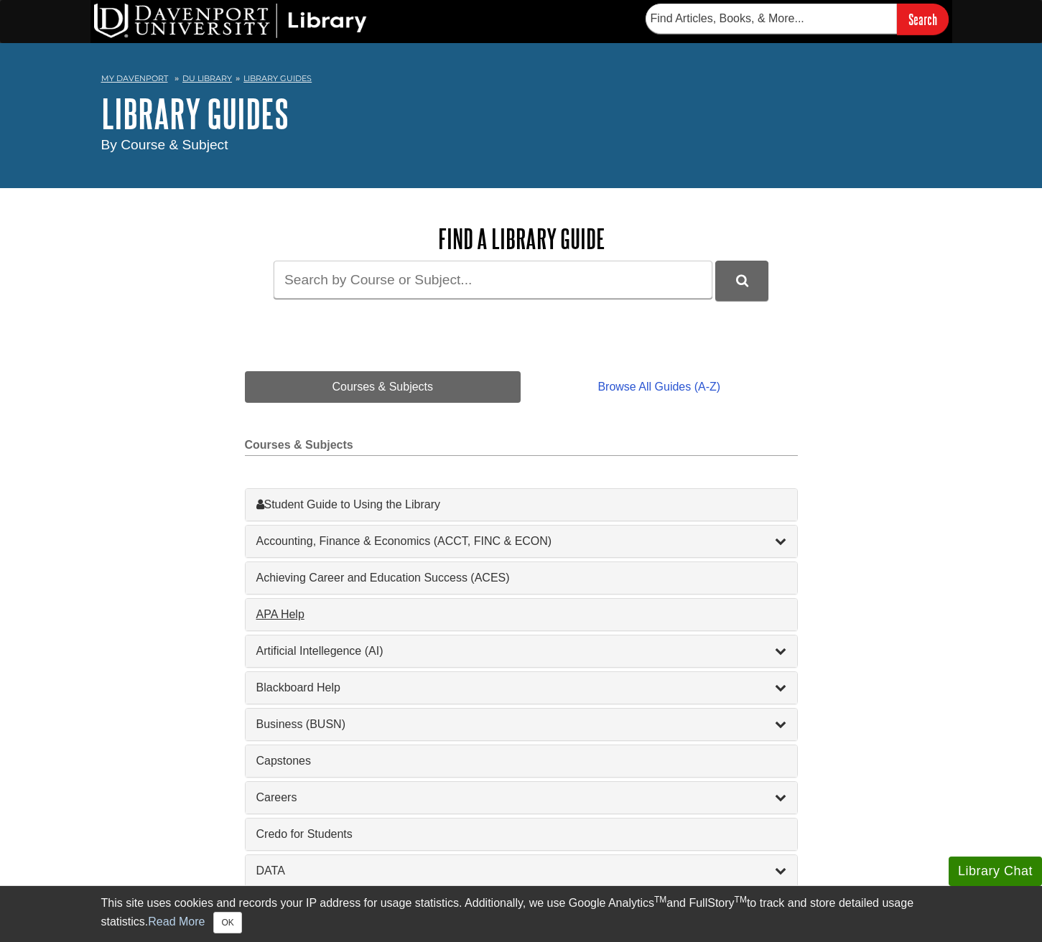 This screenshot has width=1042, height=942. I want to click on a: Library Guides, so click(277, 78).